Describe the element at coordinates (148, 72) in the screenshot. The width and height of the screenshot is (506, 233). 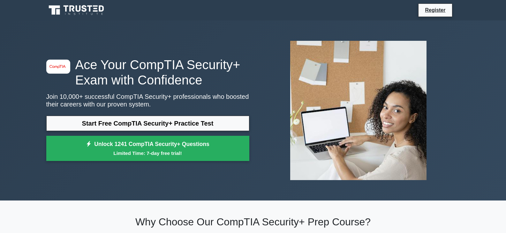
I see `h1: Ace Your CompTIA Security+ Exam with Confidence` at that location.